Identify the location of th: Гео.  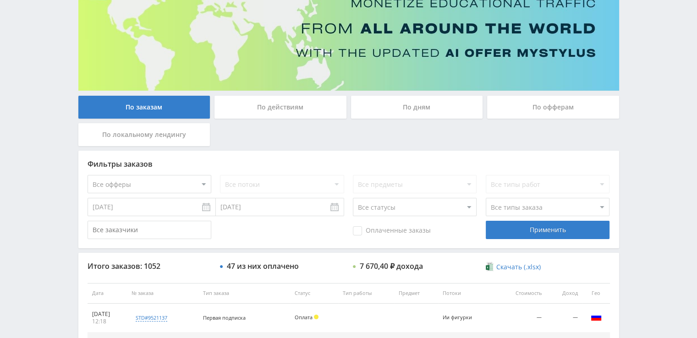
(597, 293).